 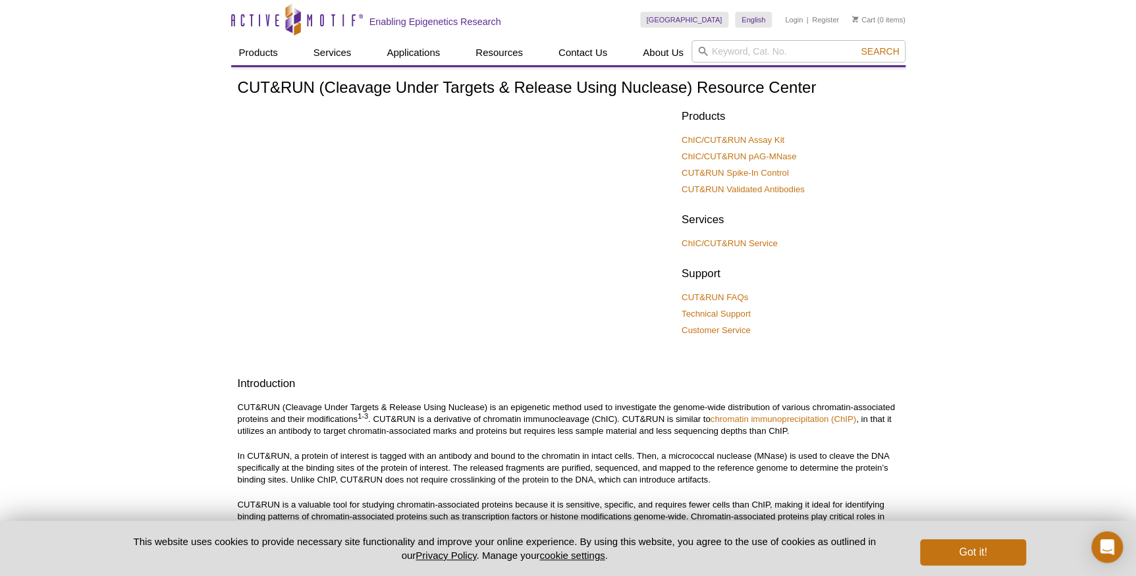 What do you see at coordinates (855, 19) in the screenshot?
I see `img: Your Cart` at bounding box center [855, 19].